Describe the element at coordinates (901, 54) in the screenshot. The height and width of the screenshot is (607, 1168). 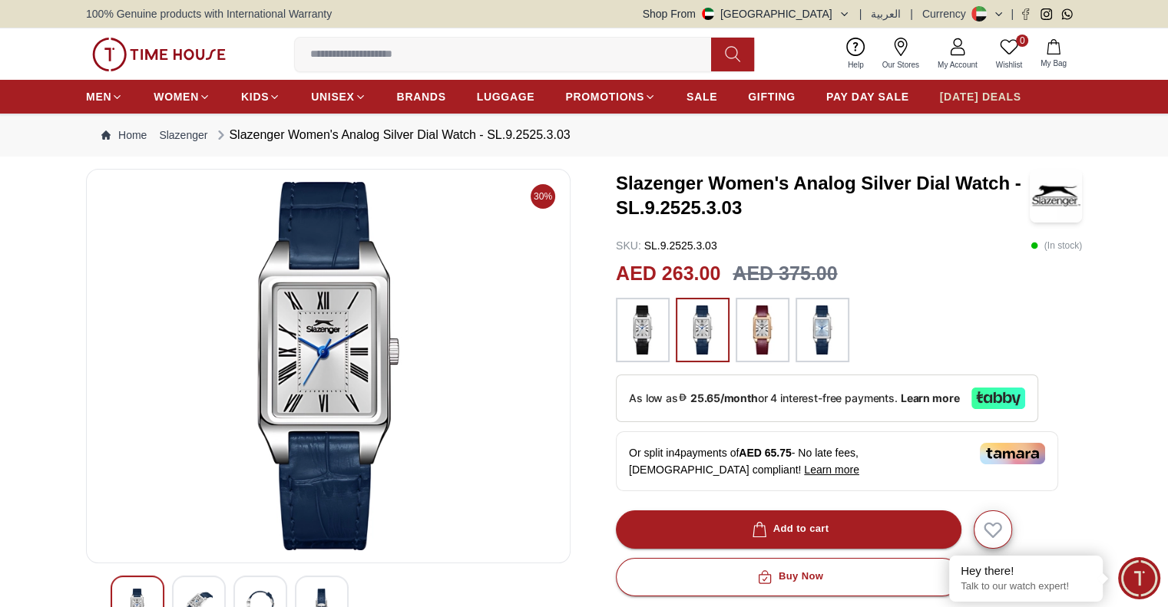
I see `a: Our Stores` at that location.